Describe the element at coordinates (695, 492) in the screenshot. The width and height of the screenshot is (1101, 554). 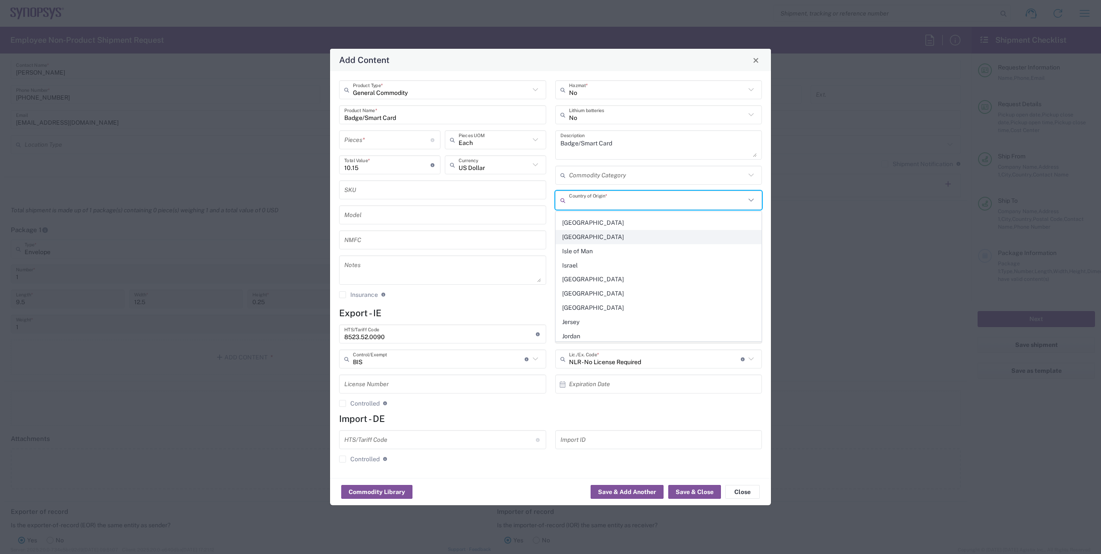
I see `button: Save & Close` at that location.